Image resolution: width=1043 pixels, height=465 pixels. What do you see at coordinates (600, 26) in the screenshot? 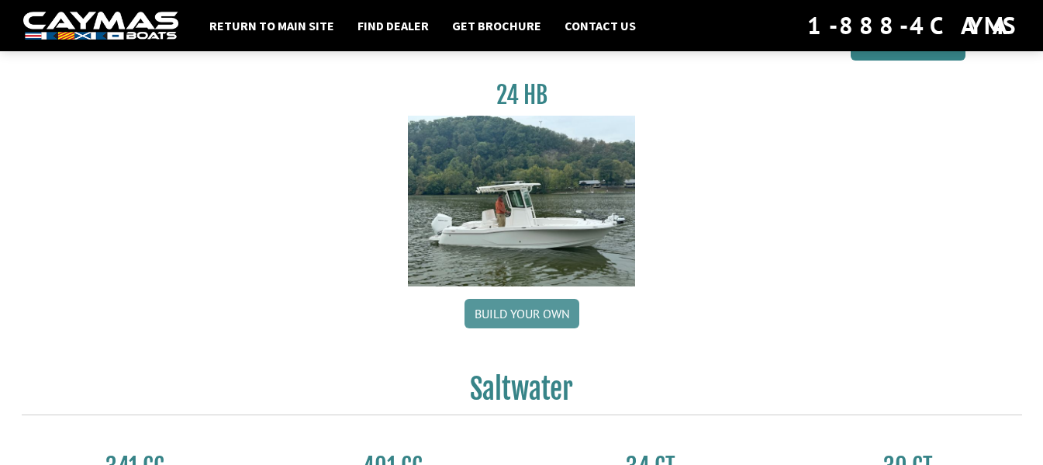
I see `a: Contact Us` at bounding box center [600, 26].